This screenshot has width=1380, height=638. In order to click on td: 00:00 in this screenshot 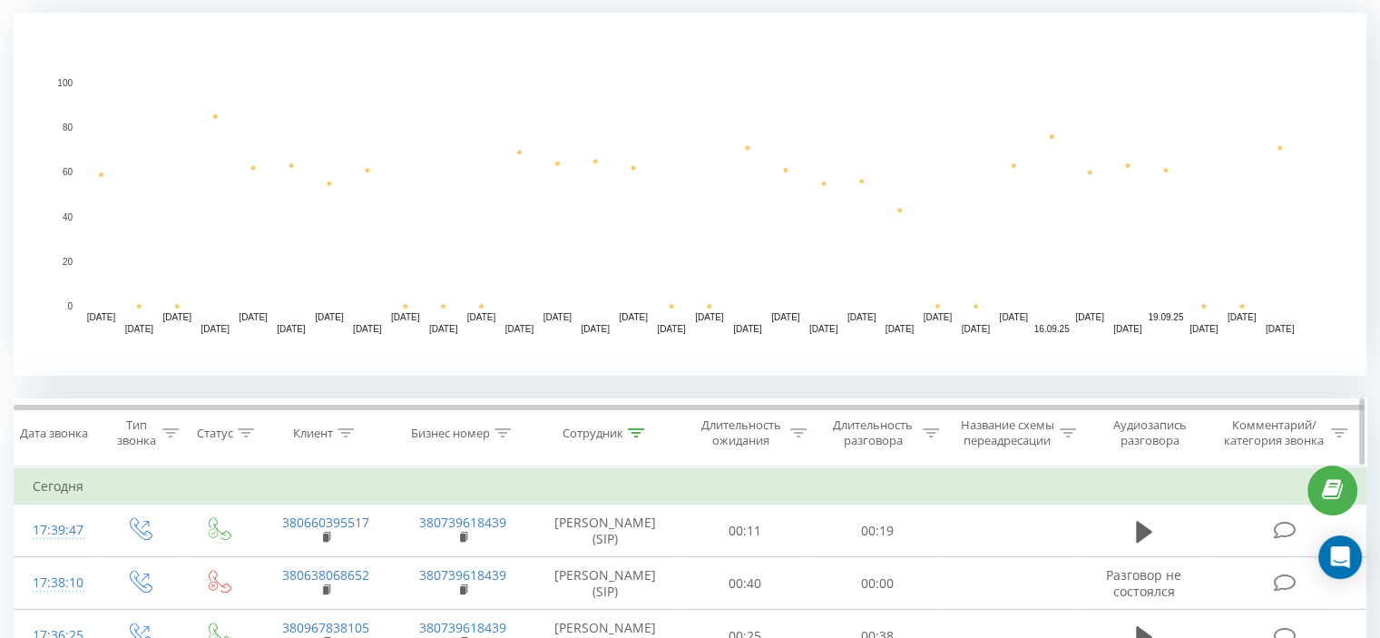, I will do `click(876, 583)`.